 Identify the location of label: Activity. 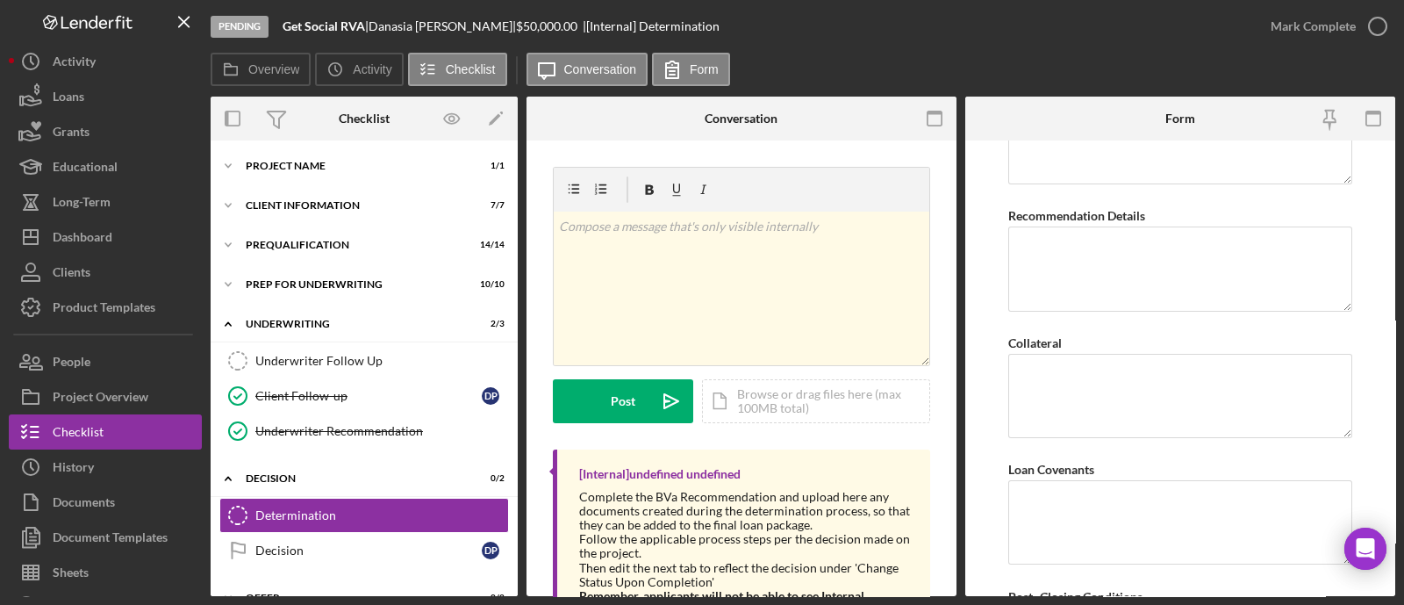
(372, 69).